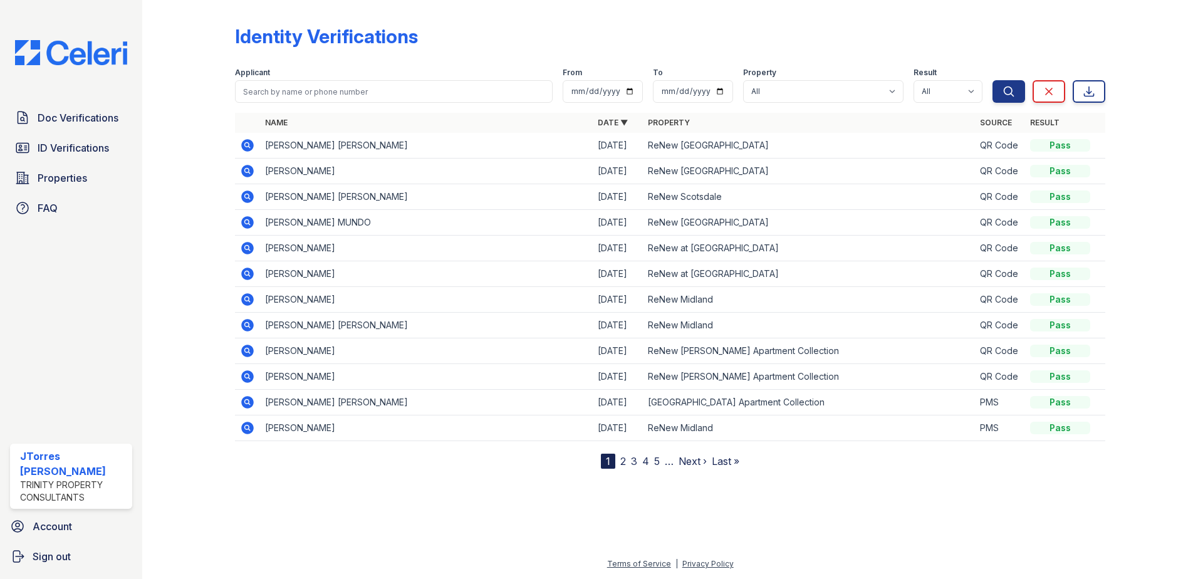 The image size is (1198, 579). What do you see at coordinates (809, 197) in the screenshot?
I see `td: ReNew Scotsdale` at bounding box center [809, 197].